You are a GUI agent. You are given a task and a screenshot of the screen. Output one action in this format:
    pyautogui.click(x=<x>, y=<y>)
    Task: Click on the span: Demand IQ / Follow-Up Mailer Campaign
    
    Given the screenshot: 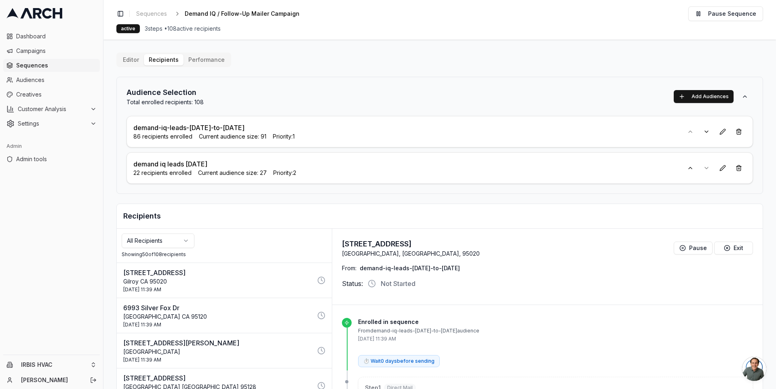 What is the action you would take?
    pyautogui.click(x=242, y=14)
    